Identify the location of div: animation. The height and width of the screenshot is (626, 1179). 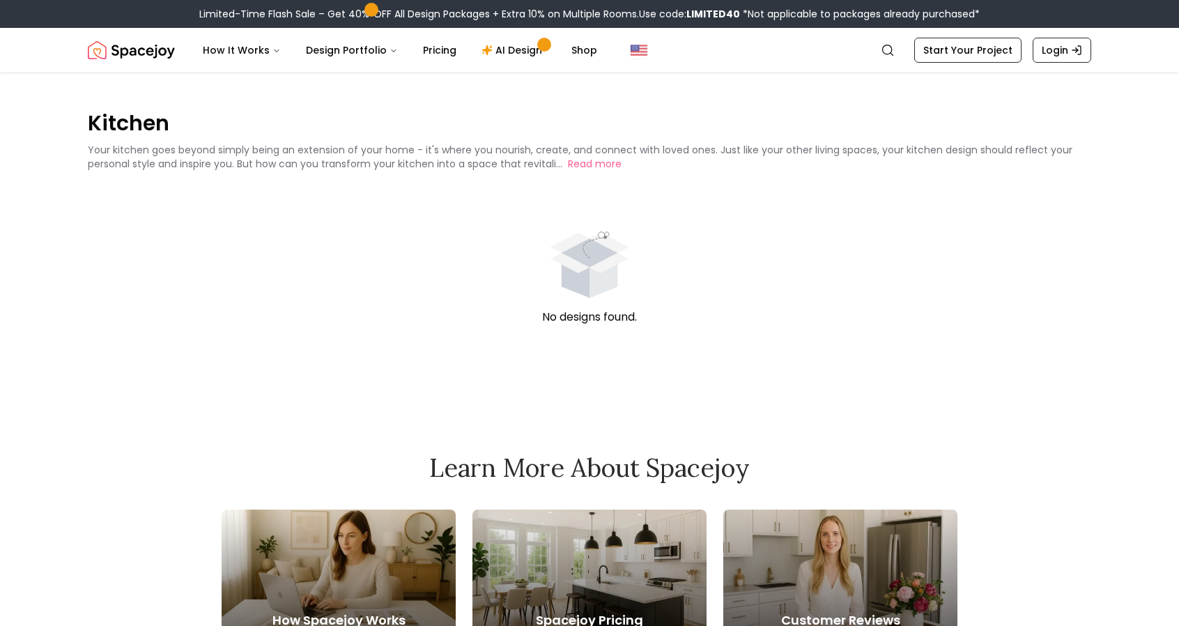
(589, 256).